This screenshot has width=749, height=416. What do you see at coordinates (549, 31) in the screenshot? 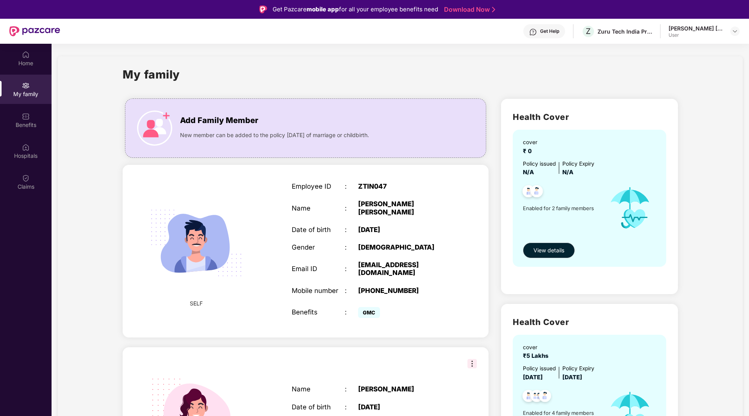
I see `div: Get Help` at bounding box center [549, 31].